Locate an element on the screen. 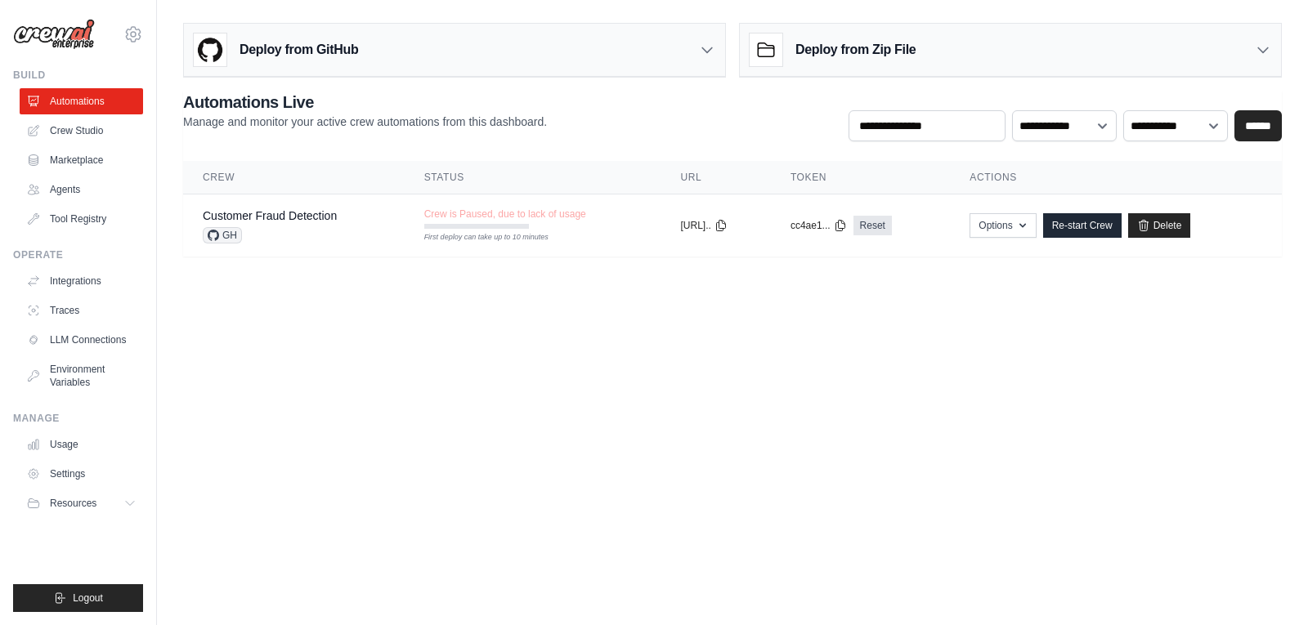  a: Integrations is located at coordinates (81, 281).